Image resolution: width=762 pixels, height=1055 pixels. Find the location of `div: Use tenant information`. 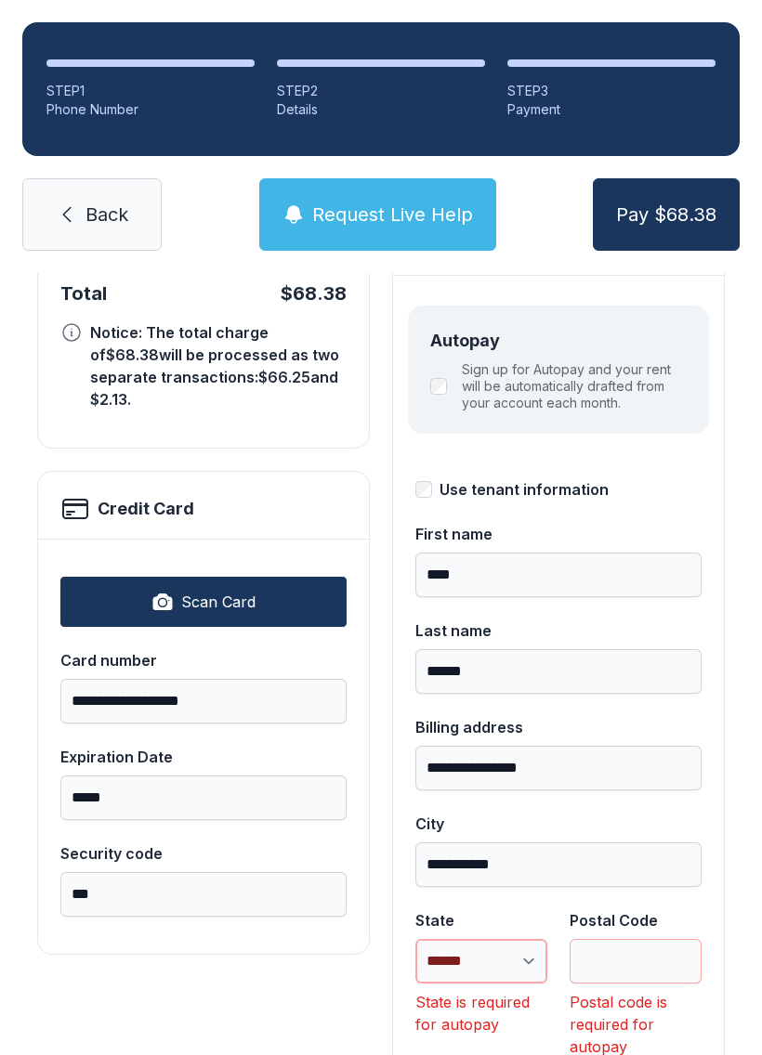

div: Use tenant information is located at coordinates (524, 490).